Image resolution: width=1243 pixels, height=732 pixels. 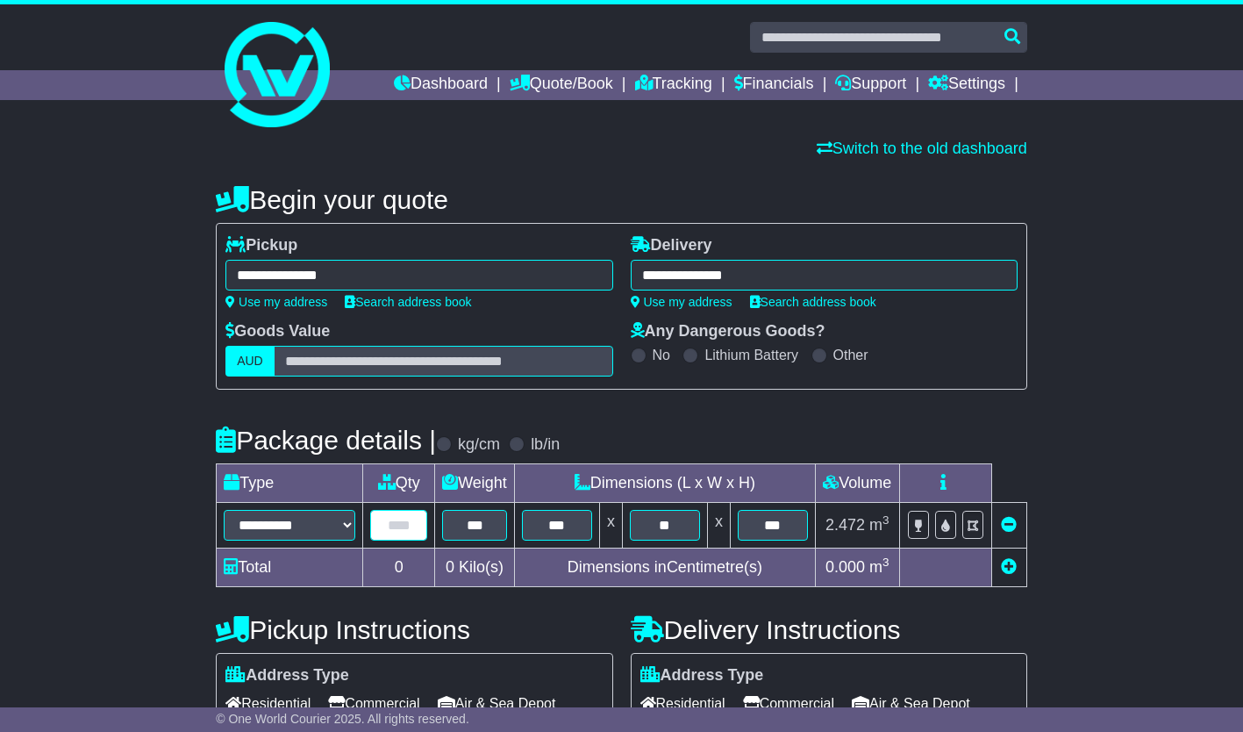 I want to click on h4: Package details |, so click(x=326, y=440).